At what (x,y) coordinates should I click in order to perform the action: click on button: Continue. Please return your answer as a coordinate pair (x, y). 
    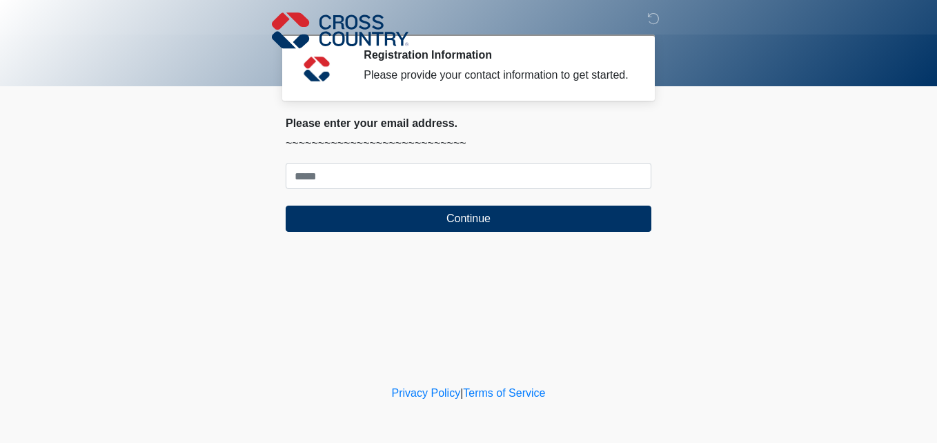
    Looking at the image, I should click on (468, 219).